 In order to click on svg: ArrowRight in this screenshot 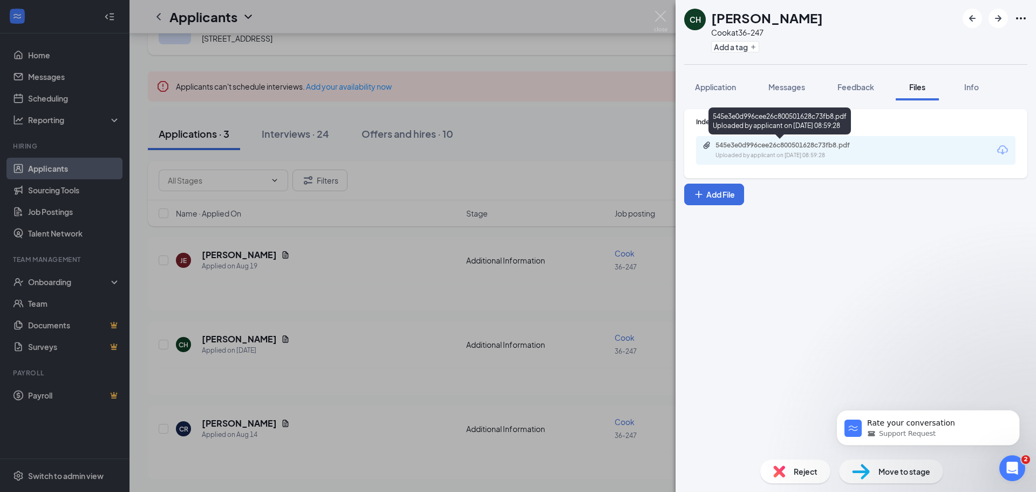, I will do `click(998, 18)`.